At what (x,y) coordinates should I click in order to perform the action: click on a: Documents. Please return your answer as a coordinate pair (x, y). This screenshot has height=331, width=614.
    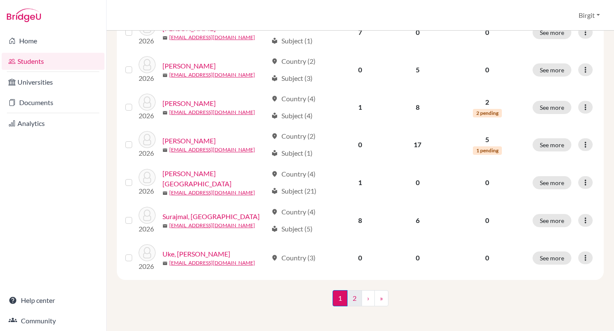
    Looking at the image, I should click on (53, 103).